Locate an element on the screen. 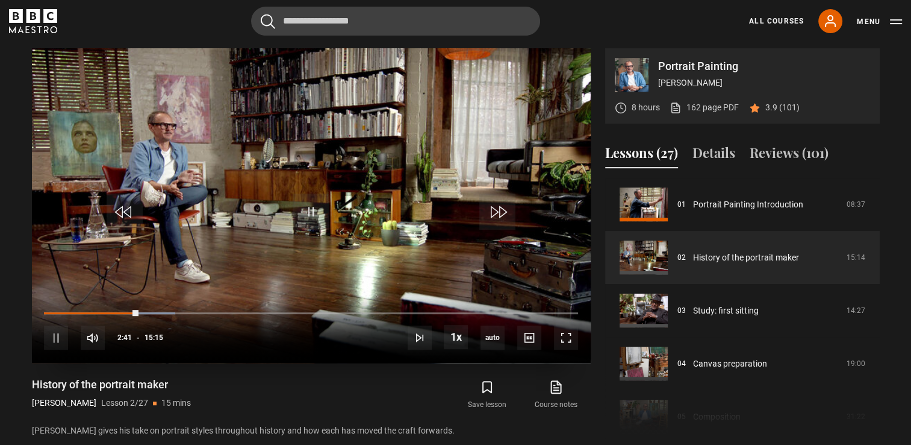 The height and width of the screenshot is (445, 911). input: Search is located at coordinates (396, 21).